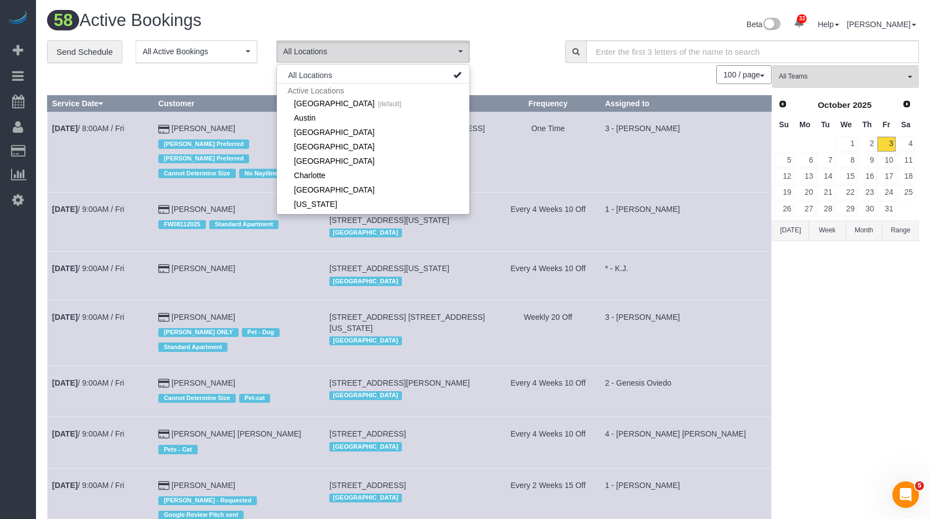 Image resolution: width=930 pixels, height=519 pixels. What do you see at coordinates (196, 51) in the screenshot?
I see `button: All Active Bookings` at bounding box center [196, 51].